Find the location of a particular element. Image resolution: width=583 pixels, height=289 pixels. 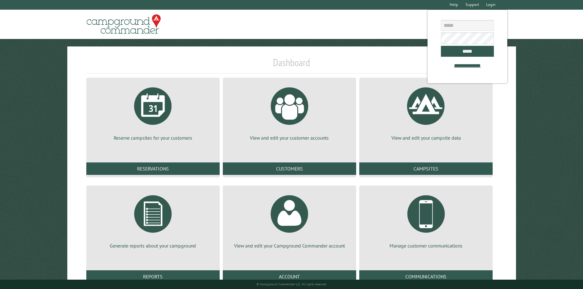

a: Reports is located at coordinates (153, 277).